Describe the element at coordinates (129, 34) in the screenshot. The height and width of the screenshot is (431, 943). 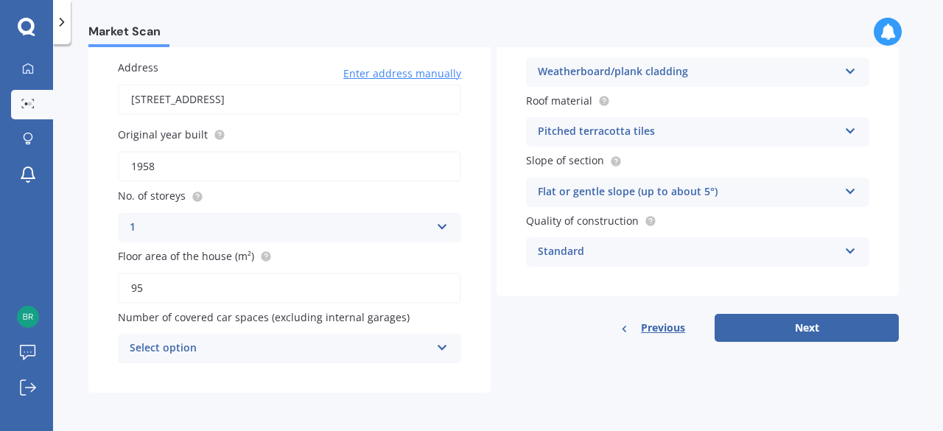
I see `span: Market Scan` at that location.